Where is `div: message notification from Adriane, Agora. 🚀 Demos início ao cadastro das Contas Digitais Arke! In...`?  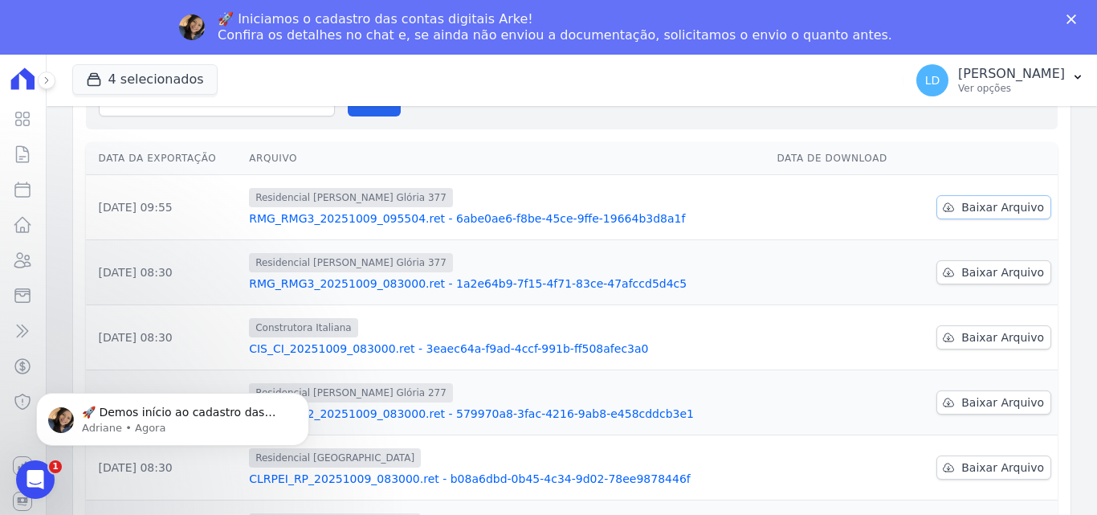
div: message notification from Adriane, Agora. 🚀 Demos início ao cadastro das Contas Digitais Arke! In... is located at coordinates (161, 60).